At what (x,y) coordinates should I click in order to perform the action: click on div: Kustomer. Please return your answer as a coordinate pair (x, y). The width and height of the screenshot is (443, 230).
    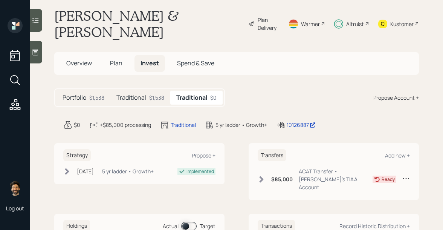
    Looking at the image, I should click on (402, 24).